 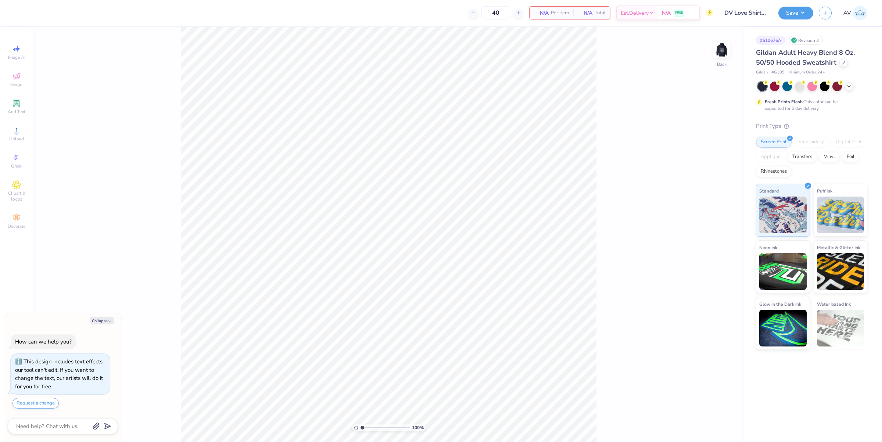 What do you see at coordinates (802, 157) in the screenshot?
I see `div: Transfers` at bounding box center [802, 157].